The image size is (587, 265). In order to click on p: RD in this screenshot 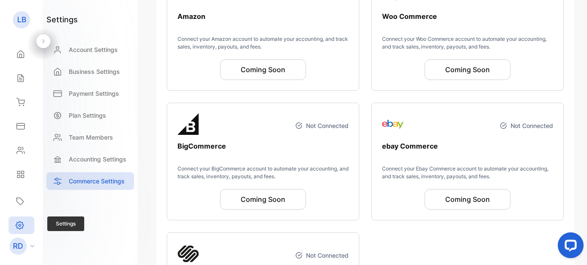, I will do `click(18, 246)`.